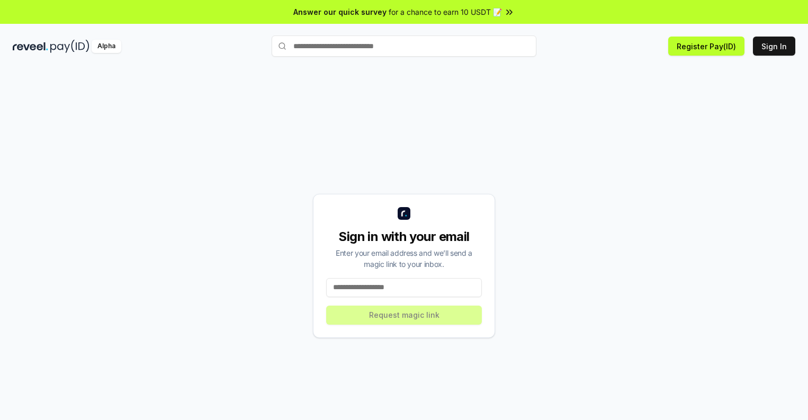 This screenshot has width=808, height=420. Describe the element at coordinates (30, 46) in the screenshot. I see `img: reveel_dark` at that location.